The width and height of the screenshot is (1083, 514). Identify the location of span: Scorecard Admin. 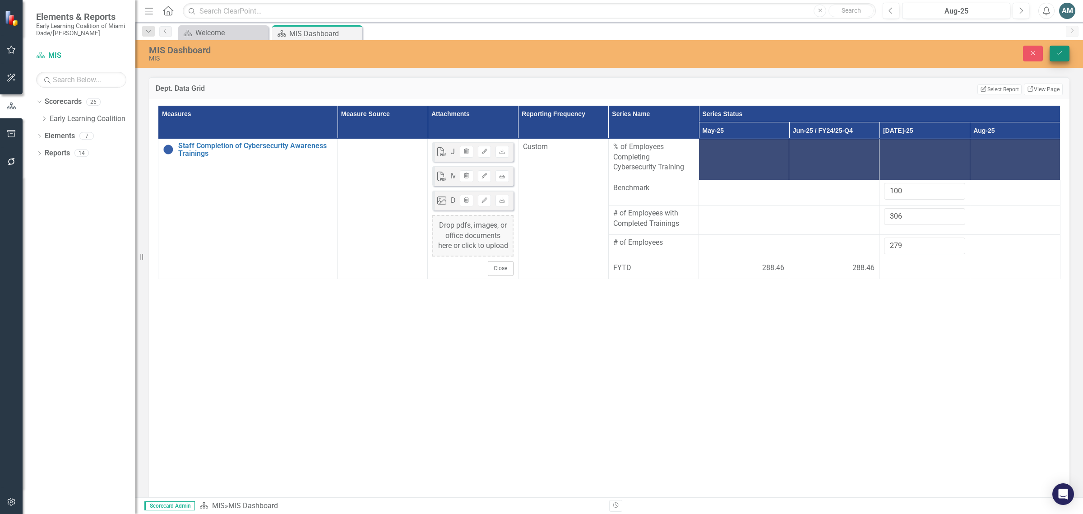
(170, 506).